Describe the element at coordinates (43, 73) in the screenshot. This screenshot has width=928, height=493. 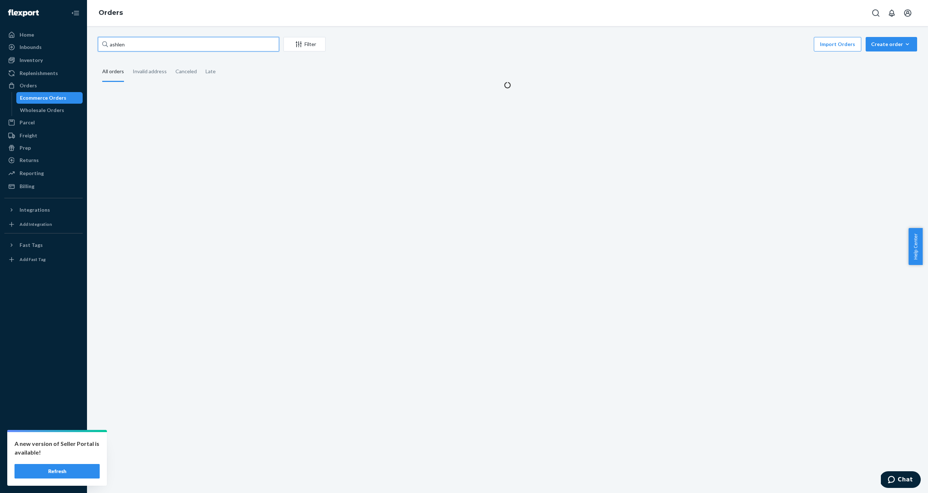
I see `a: Replenishments` at that location.